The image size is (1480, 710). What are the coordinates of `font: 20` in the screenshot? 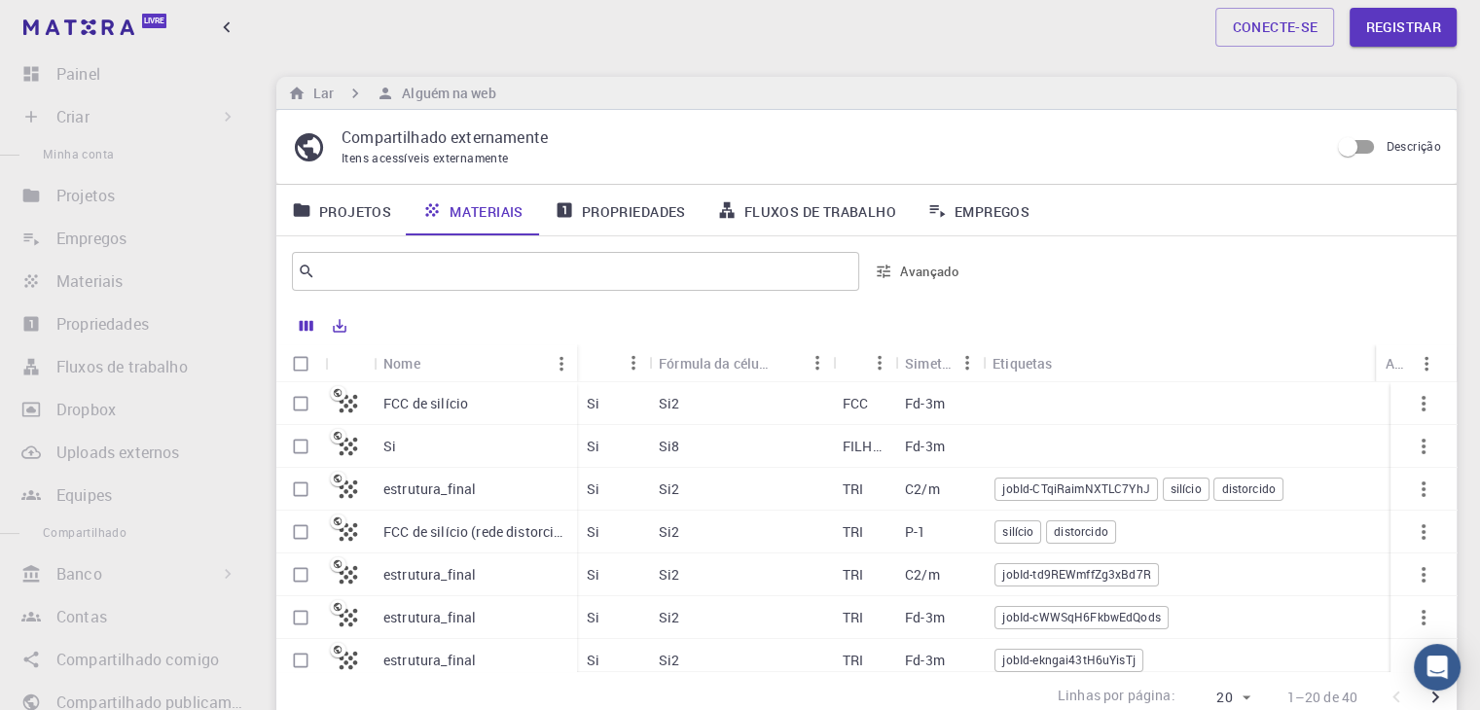 It's located at (1224, 697).